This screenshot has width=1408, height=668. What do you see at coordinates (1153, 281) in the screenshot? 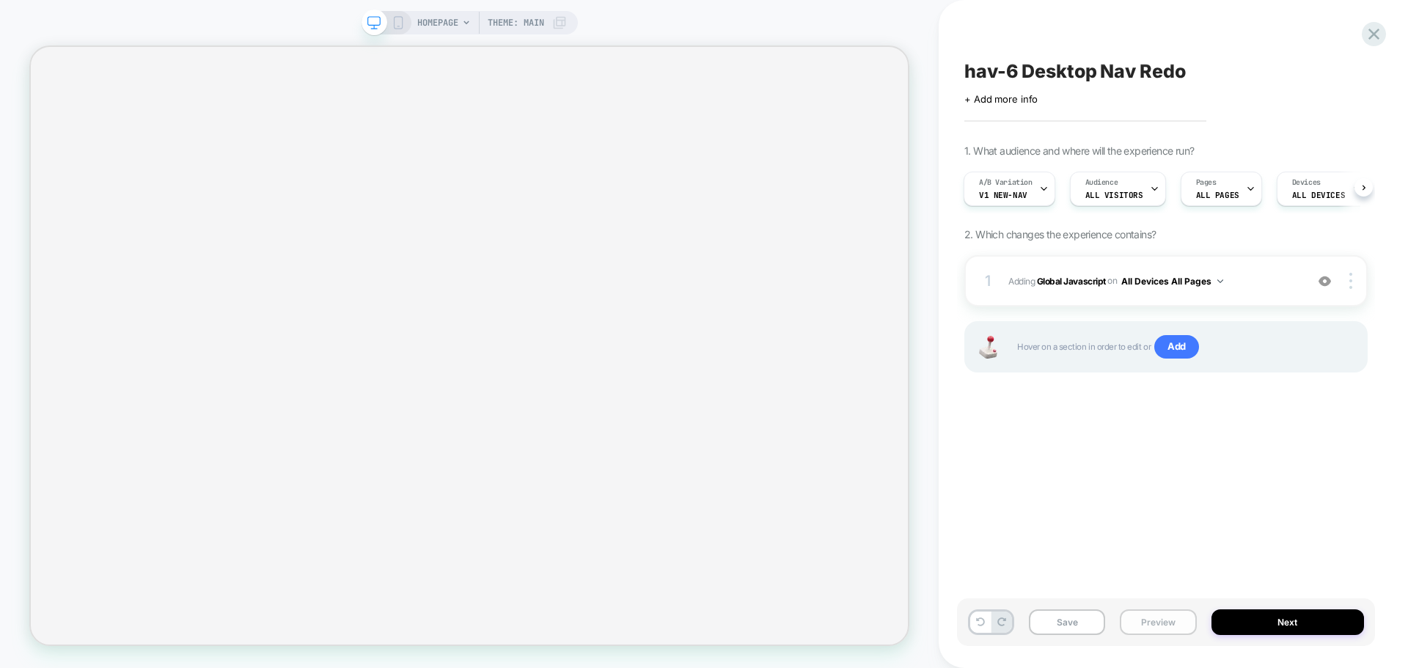
I see `span: Adding` at bounding box center [1153, 281].